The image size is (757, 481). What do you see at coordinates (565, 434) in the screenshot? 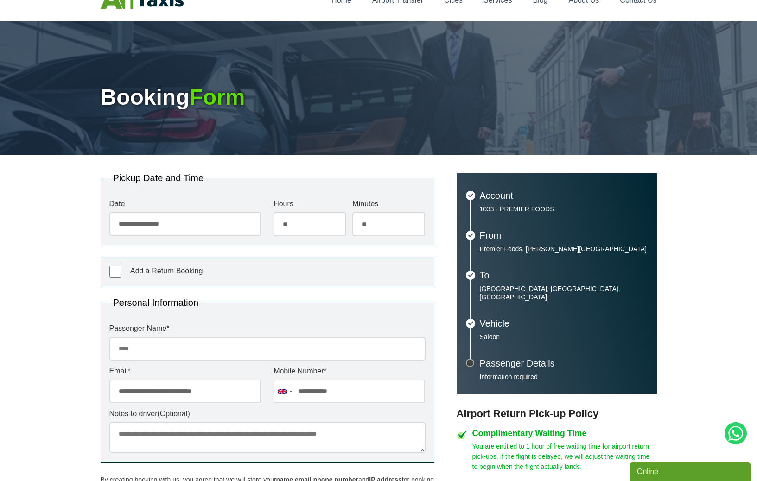
I see `h4: Complimentary Waiting Time` at bounding box center [565, 434].